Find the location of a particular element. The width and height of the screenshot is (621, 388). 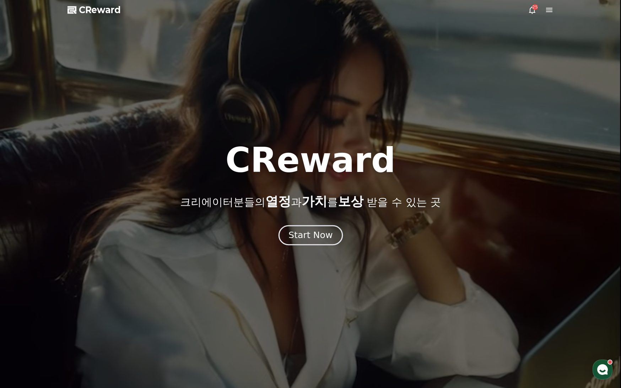

span: 보상 is located at coordinates (351, 201).